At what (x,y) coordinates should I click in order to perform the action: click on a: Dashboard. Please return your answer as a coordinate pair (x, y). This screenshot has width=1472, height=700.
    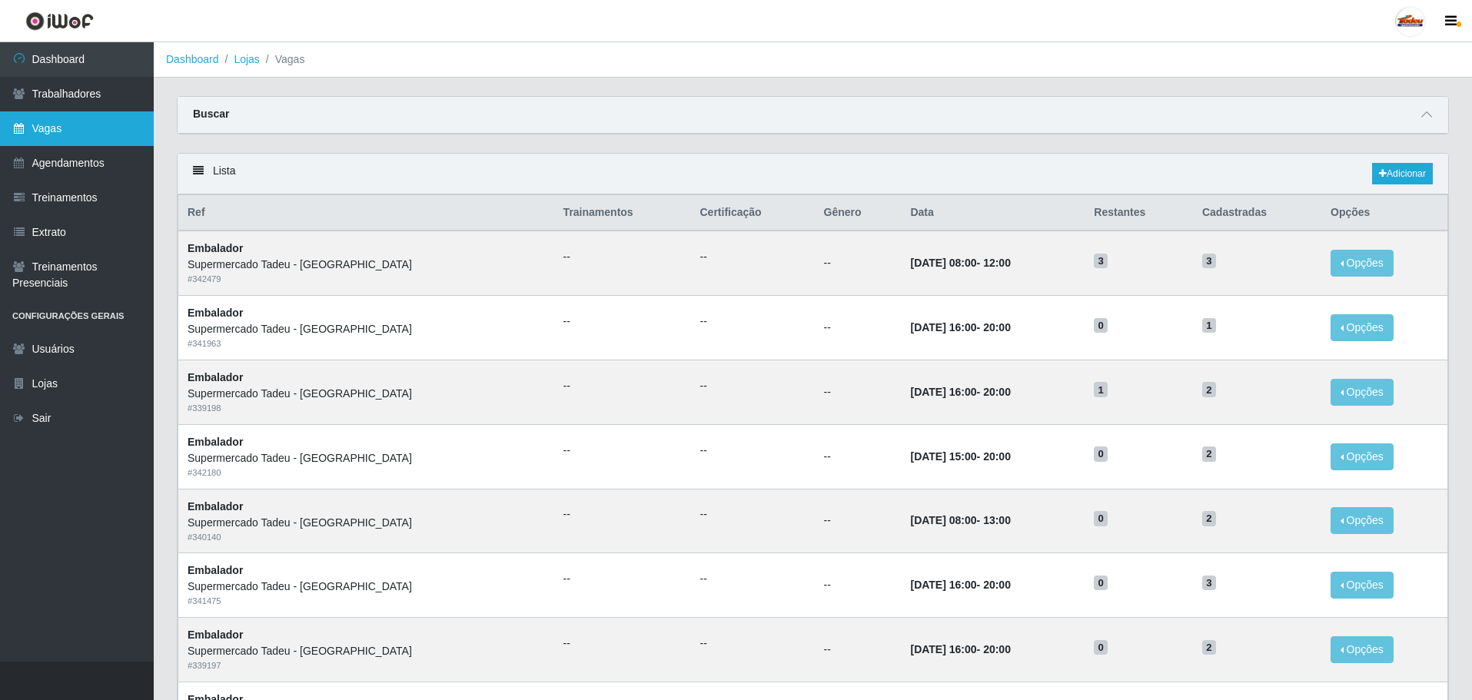
    Looking at the image, I should click on (192, 59).